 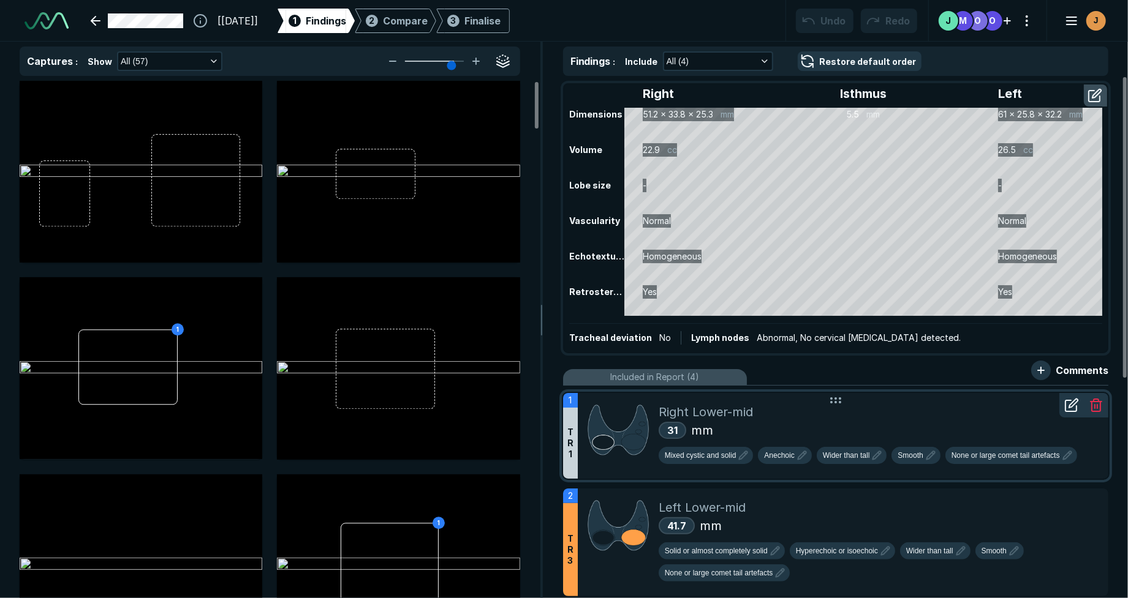 I want to click on div: 1TR1Right Lower-mid31mm, so click(x=835, y=436).